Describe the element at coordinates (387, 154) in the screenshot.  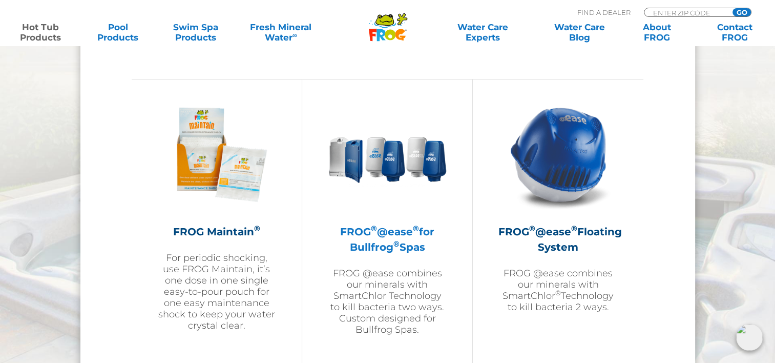
I see `img: bullfrog-product-hero-300x300.png` at that location.